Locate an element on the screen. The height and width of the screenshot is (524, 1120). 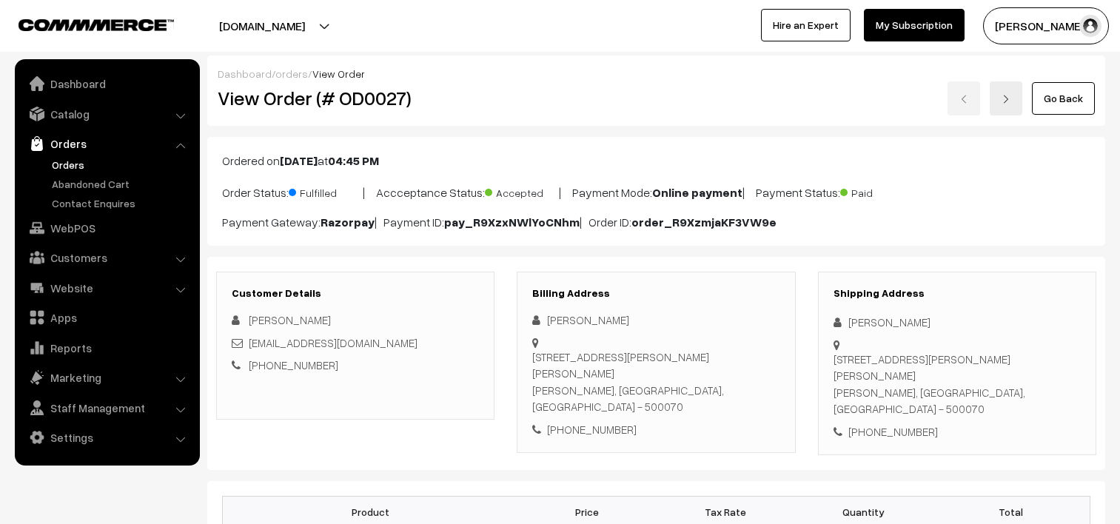
span: View Order is located at coordinates (338, 73).